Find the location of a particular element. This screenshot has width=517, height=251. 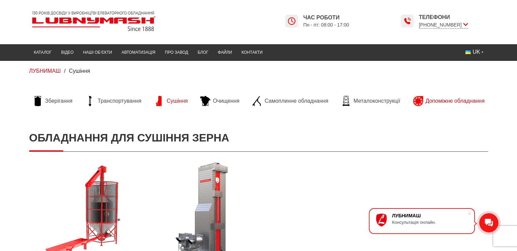

span: Самоплинне обладнання is located at coordinates (296, 101).